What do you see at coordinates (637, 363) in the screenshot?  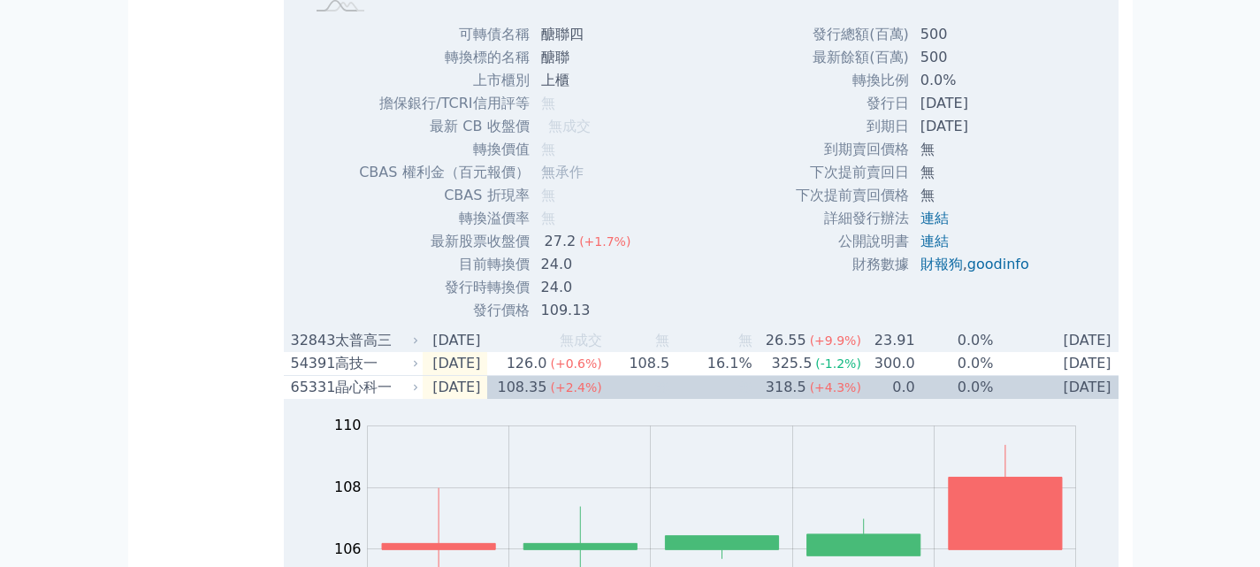 I see `td: 108.5` at bounding box center [637, 363].